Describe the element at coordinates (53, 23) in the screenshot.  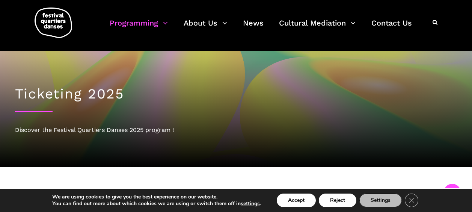
I see `img: logo-fqd-med` at that location.